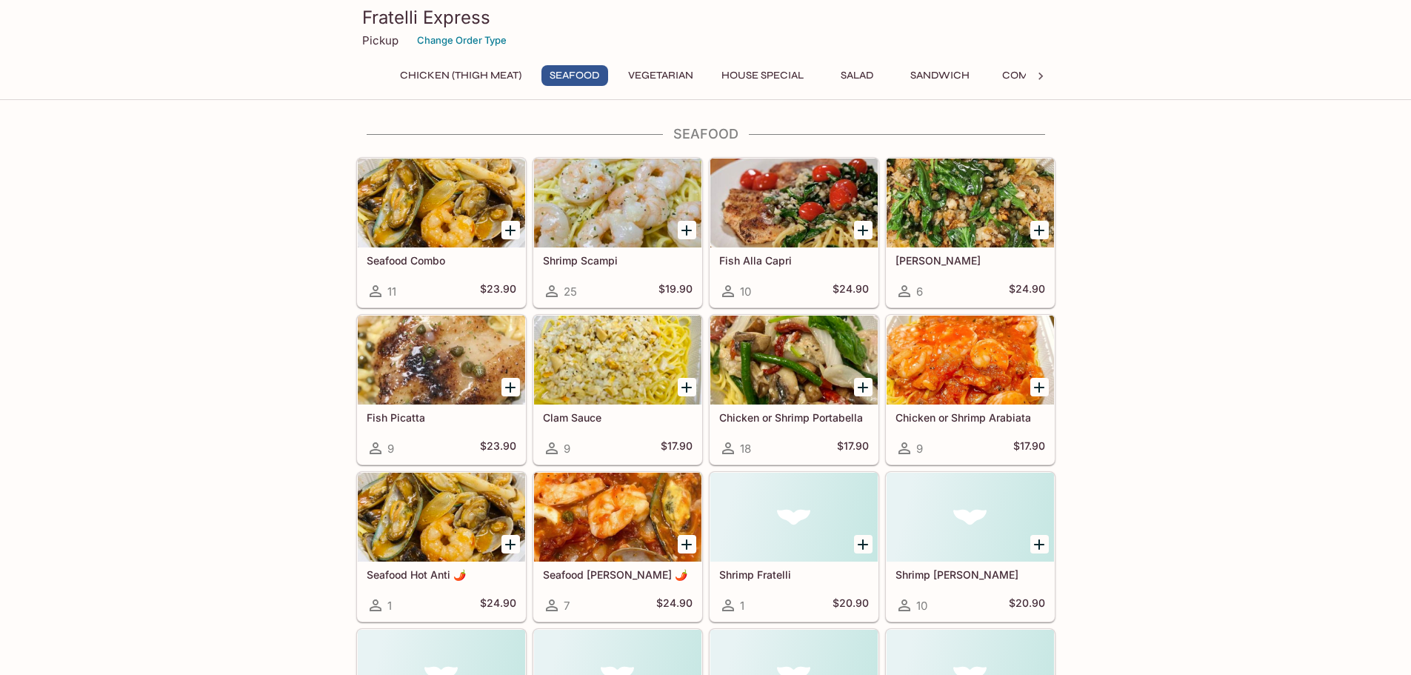 The image size is (1411, 675). What do you see at coordinates (618, 390) in the screenshot?
I see `a: Clam Sauce9$17.90` at bounding box center [618, 390].